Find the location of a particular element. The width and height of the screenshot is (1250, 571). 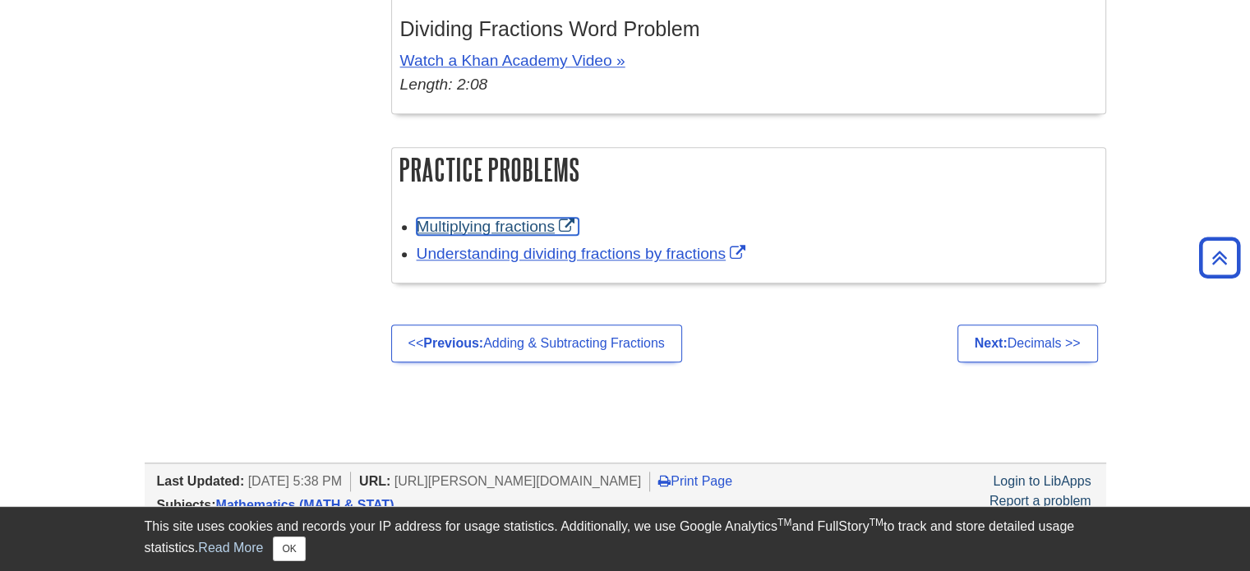

a: Next:Decimals >> is located at coordinates (1028, 344).